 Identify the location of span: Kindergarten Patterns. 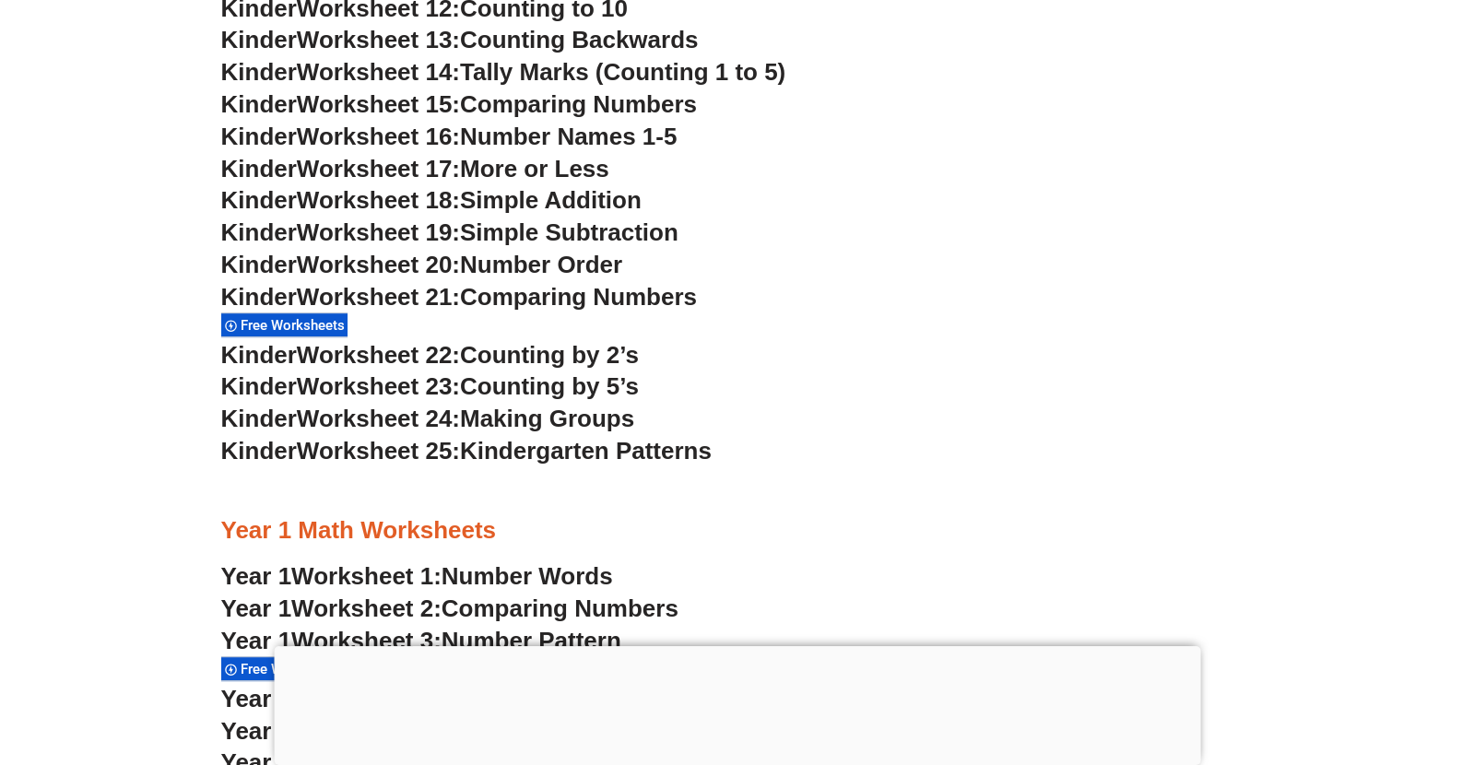
(585, 451).